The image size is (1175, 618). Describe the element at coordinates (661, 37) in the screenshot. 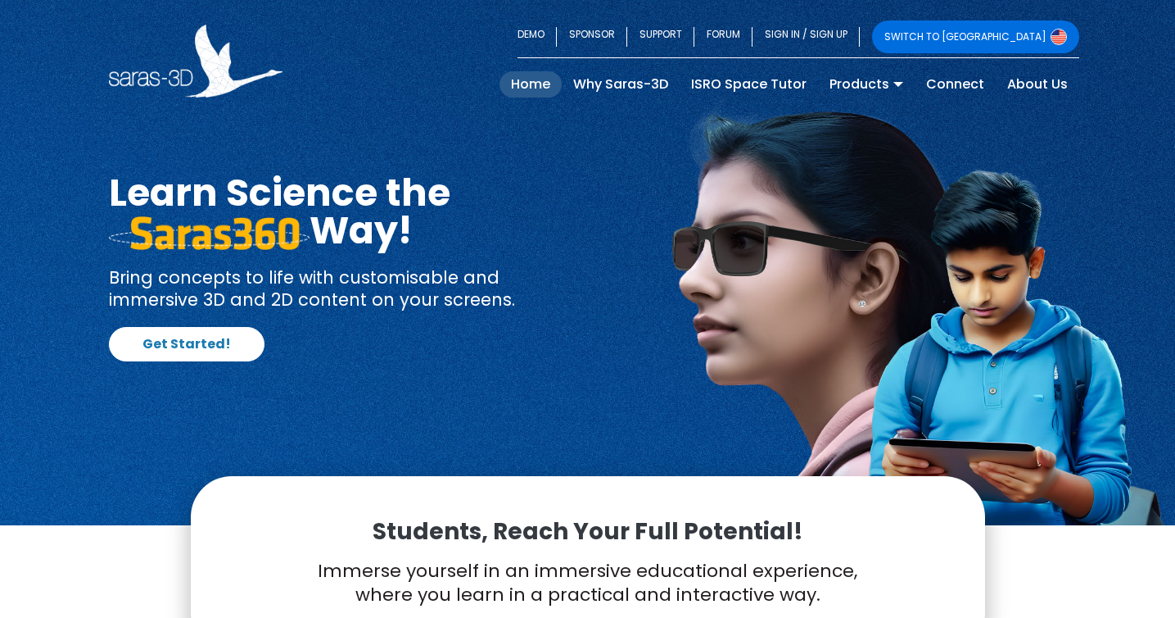

I see `a: SUPPORT` at that location.